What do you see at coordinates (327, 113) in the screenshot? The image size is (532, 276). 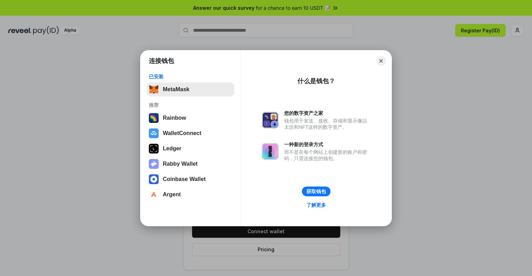 I see `div: 您的数字资产之家` at bounding box center [327, 113].